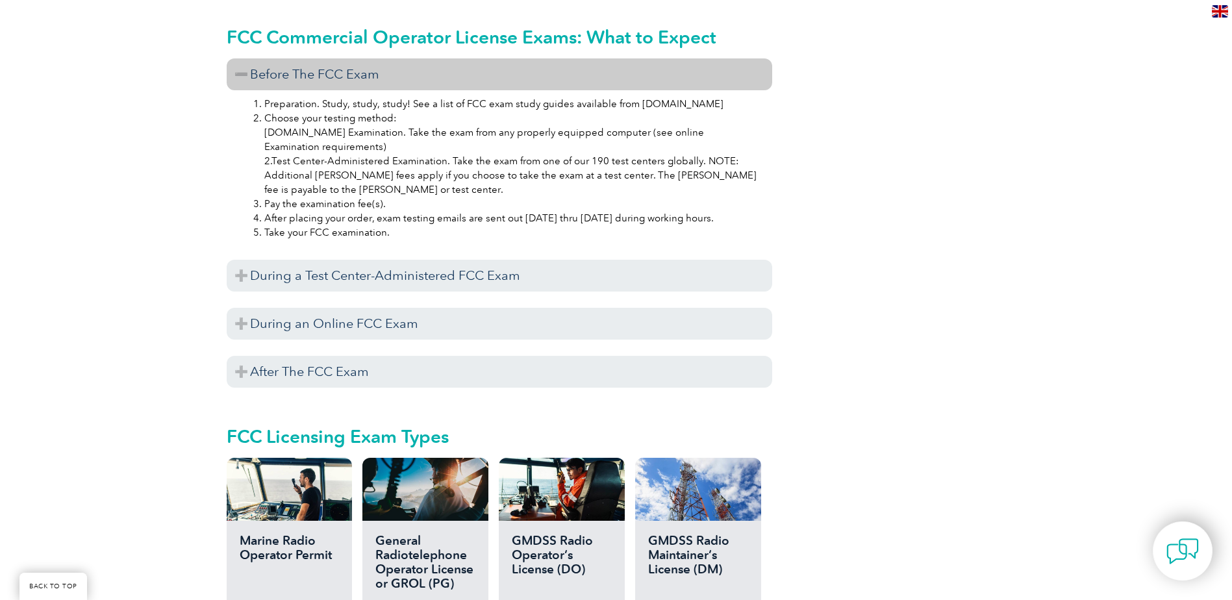  Describe the element at coordinates (500, 437) in the screenshot. I see `h2: FCC Licensing Exam Types` at that location.